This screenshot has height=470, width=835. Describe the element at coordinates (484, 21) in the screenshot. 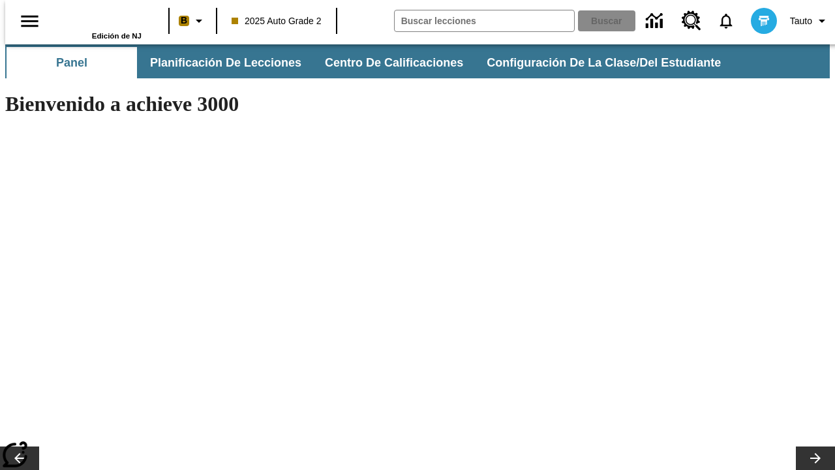

I see `input: Buscar campo` at that location.